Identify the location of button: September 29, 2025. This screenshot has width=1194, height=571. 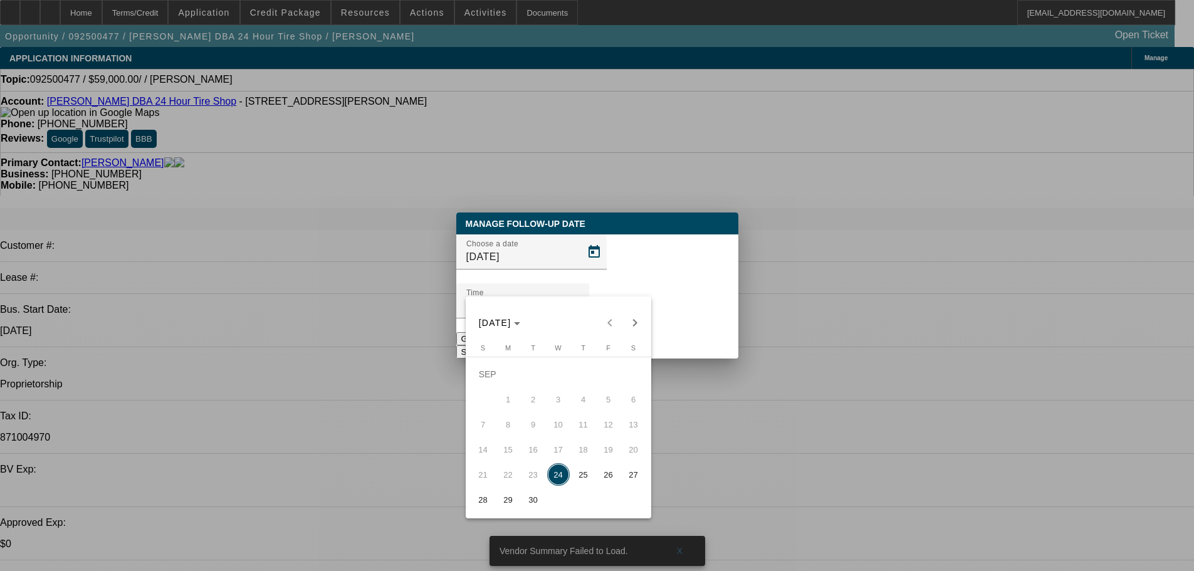
(508, 500).